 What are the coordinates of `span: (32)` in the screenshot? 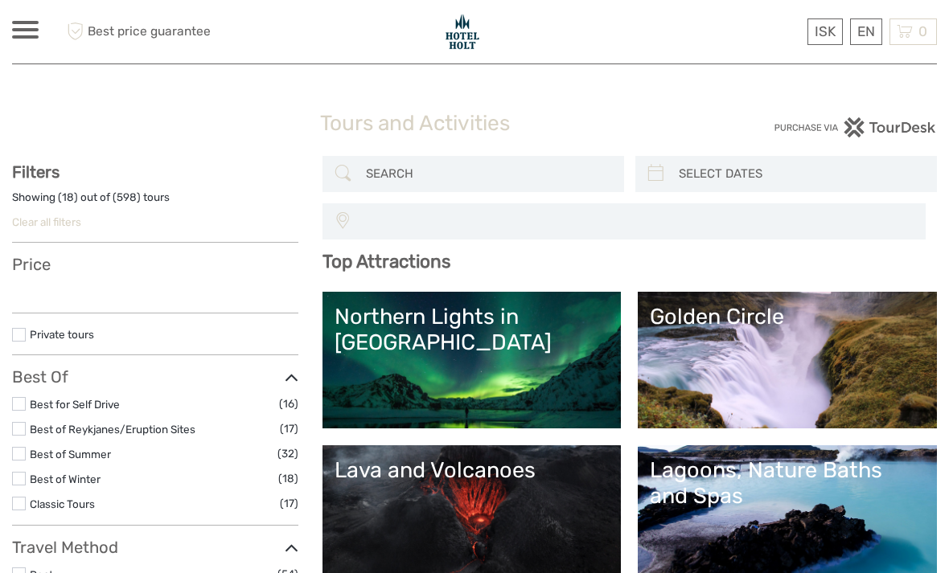 It's located at (288, 453).